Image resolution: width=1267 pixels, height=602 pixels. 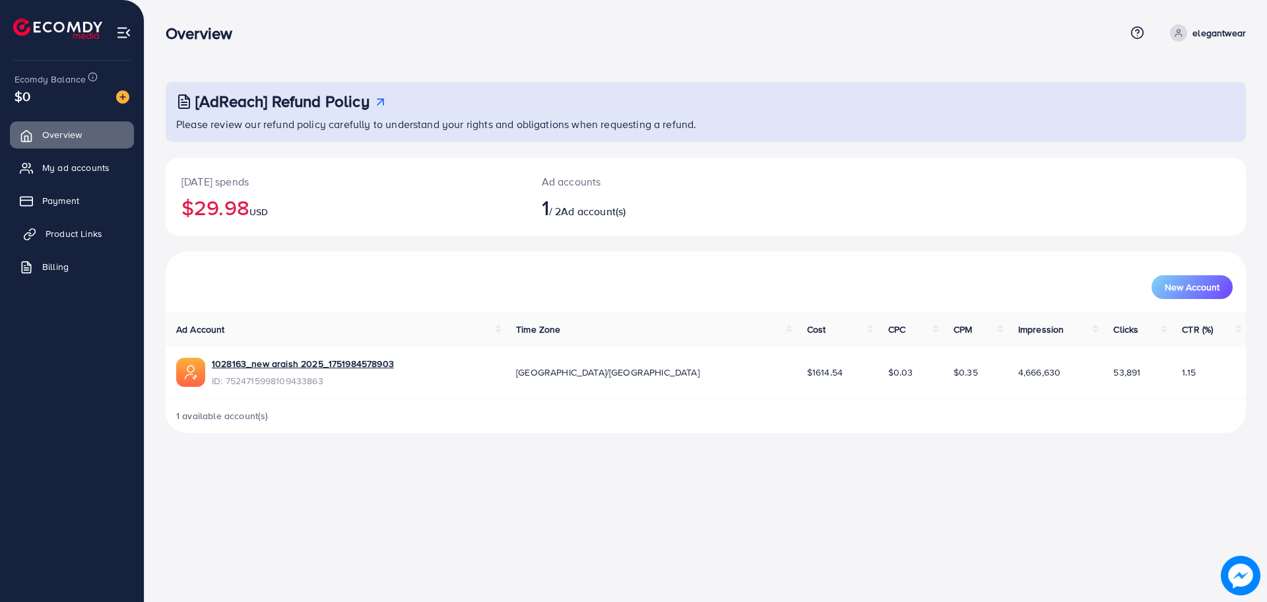 I want to click on img: logo, so click(x=57, y=28).